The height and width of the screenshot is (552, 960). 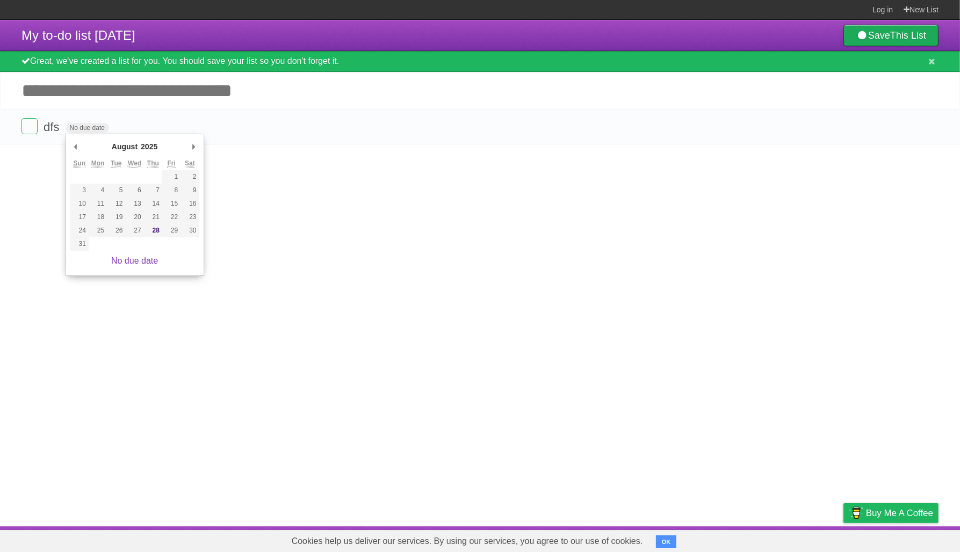 I want to click on button: 15, so click(x=171, y=203).